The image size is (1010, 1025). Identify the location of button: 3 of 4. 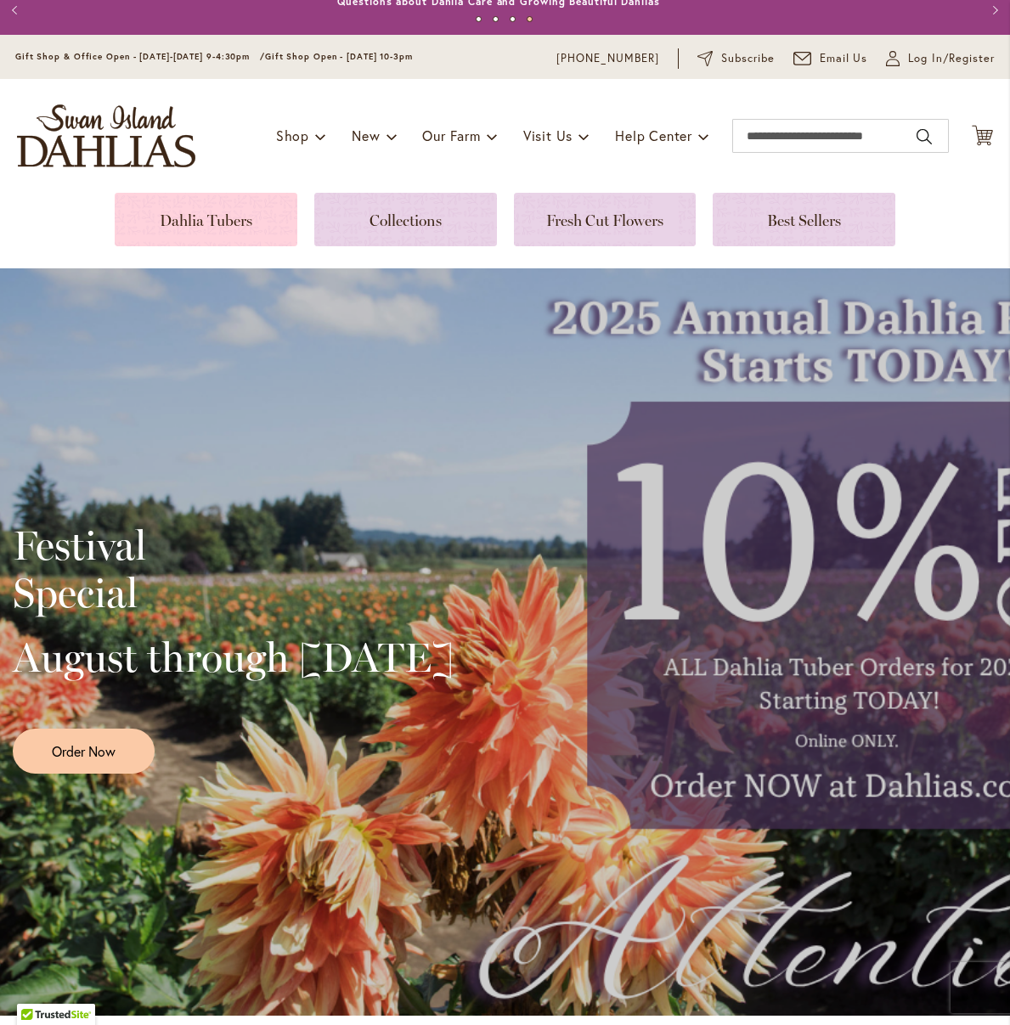
(512, 19).